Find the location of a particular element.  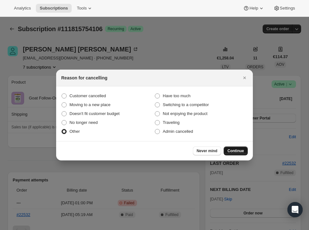

span: Other is located at coordinates (75, 131).